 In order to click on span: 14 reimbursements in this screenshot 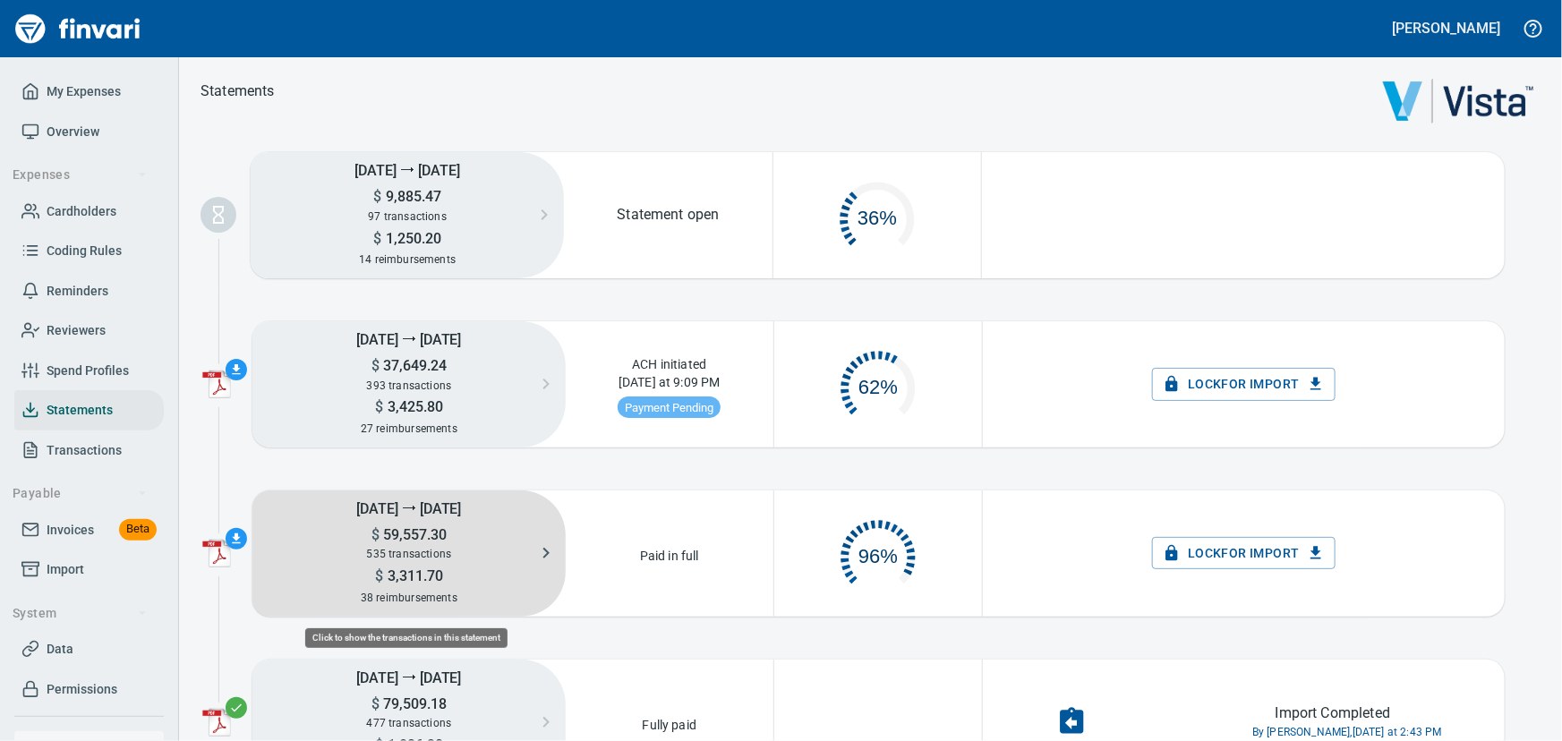, I will do `click(407, 260)`.